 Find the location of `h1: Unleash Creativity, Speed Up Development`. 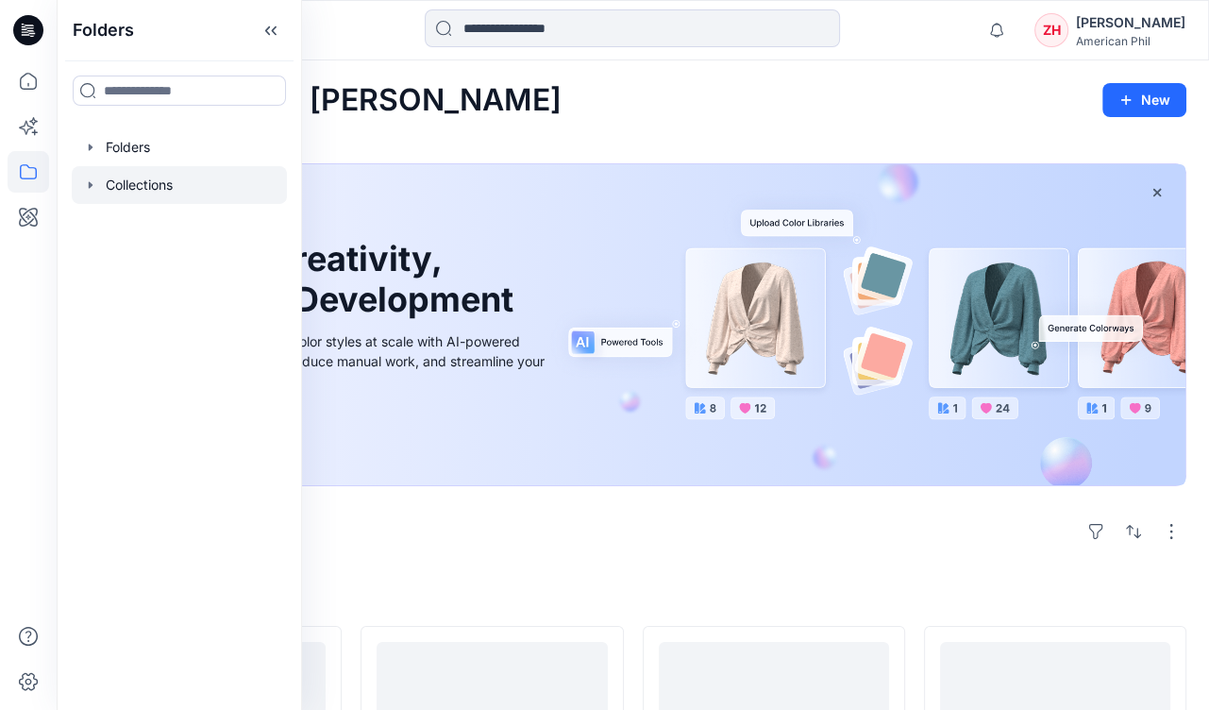

h1: Unleash Creativity, Speed Up Development is located at coordinates (324, 279).